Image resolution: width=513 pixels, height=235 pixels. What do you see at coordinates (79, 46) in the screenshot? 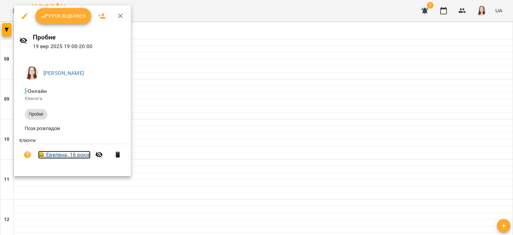
I see `p: 19 вер 2025 19:00 - 20:00` at bounding box center [79, 46].